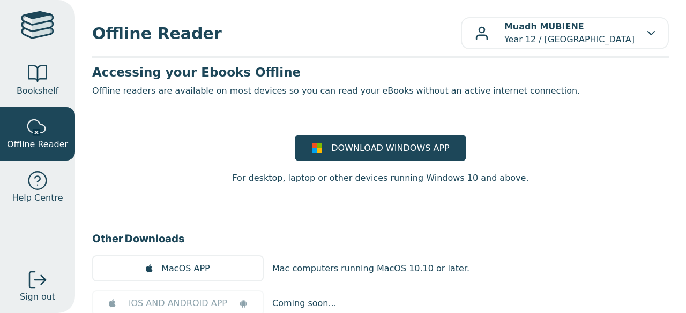  What do you see at coordinates (390, 148) in the screenshot?
I see `span: DOWNLOAD WINDOWS APP` at bounding box center [390, 148].